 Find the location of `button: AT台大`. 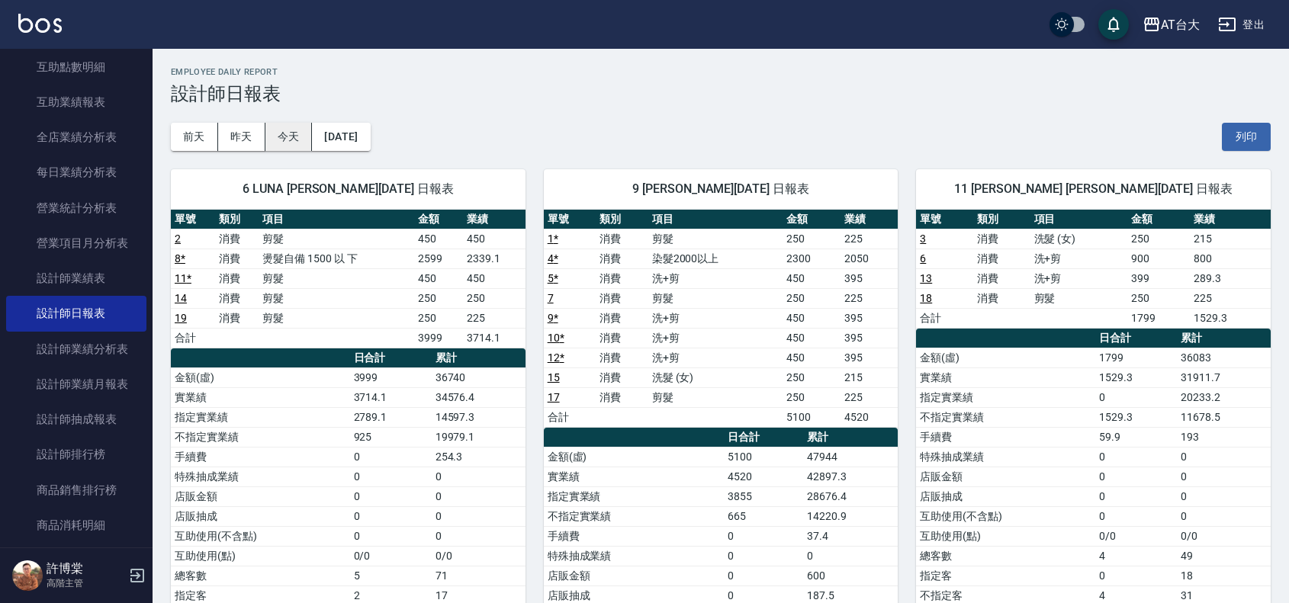

button: AT台大 is located at coordinates (1170, 24).